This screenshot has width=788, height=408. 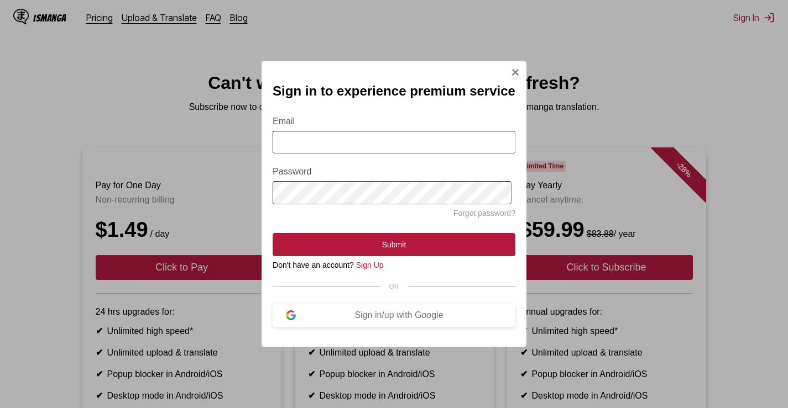 What do you see at coordinates (515, 72) in the screenshot?
I see `img: Close` at bounding box center [515, 72].